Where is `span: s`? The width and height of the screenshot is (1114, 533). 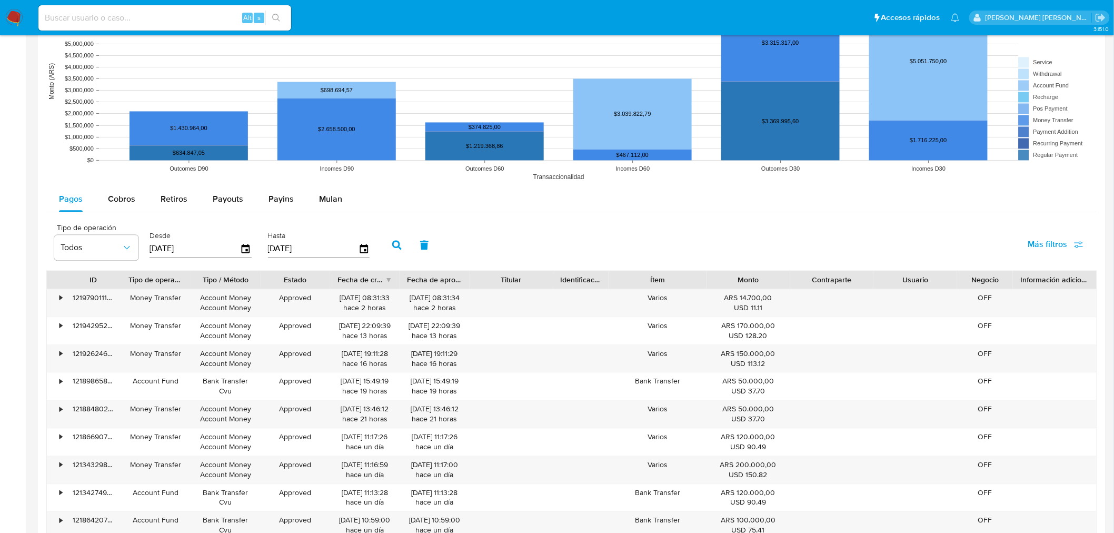 span: s is located at coordinates (259, 17).